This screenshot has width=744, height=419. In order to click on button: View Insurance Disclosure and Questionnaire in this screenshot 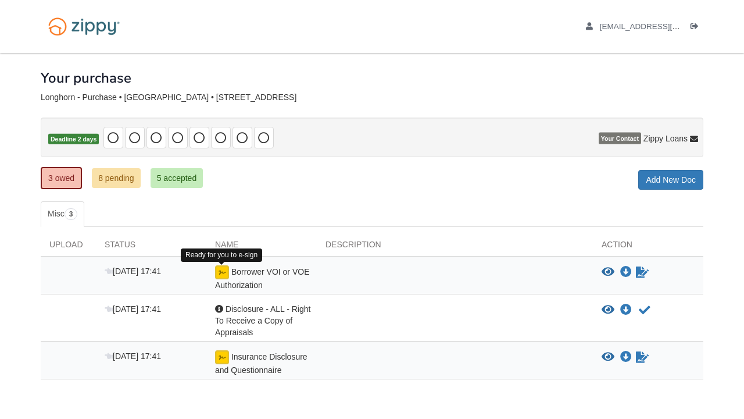, I will do `click(608, 357)`.